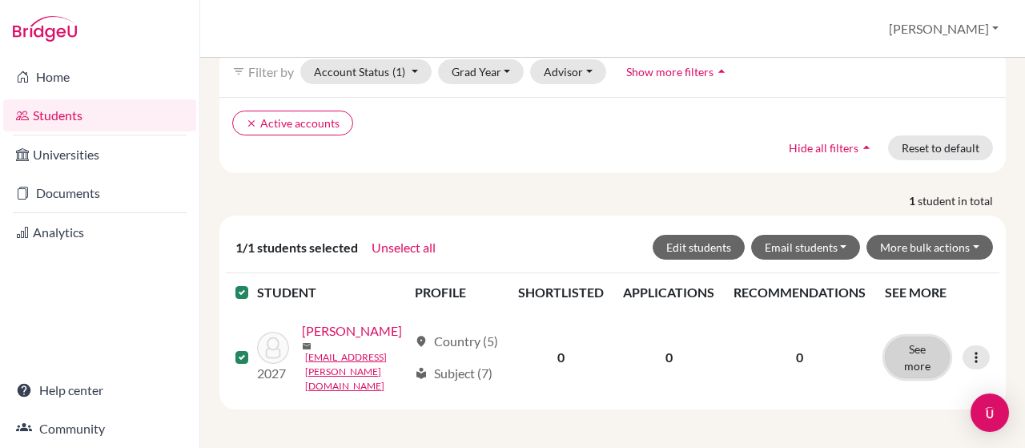 This screenshot has width=1025, height=448. What do you see at coordinates (399, 71) in the screenshot?
I see `span: (1)` at bounding box center [399, 71].